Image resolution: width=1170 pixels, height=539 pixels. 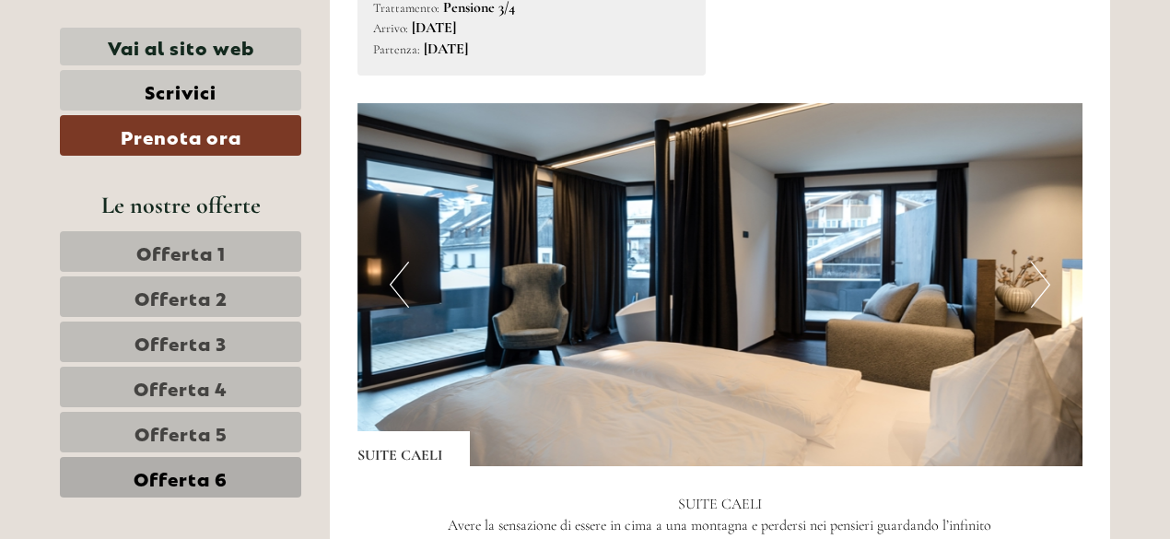 What do you see at coordinates (181, 46) in the screenshot?
I see `a: Vai al sito web` at bounding box center [181, 46].